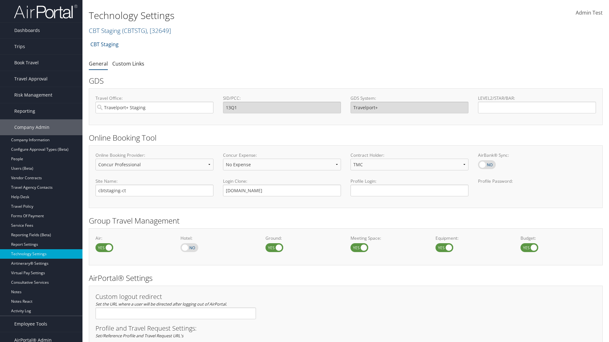 Image resolution: width=609 pixels, height=342 pixels. What do you see at coordinates (20, 47) in the screenshot?
I see `span: Trips` at bounding box center [20, 47].